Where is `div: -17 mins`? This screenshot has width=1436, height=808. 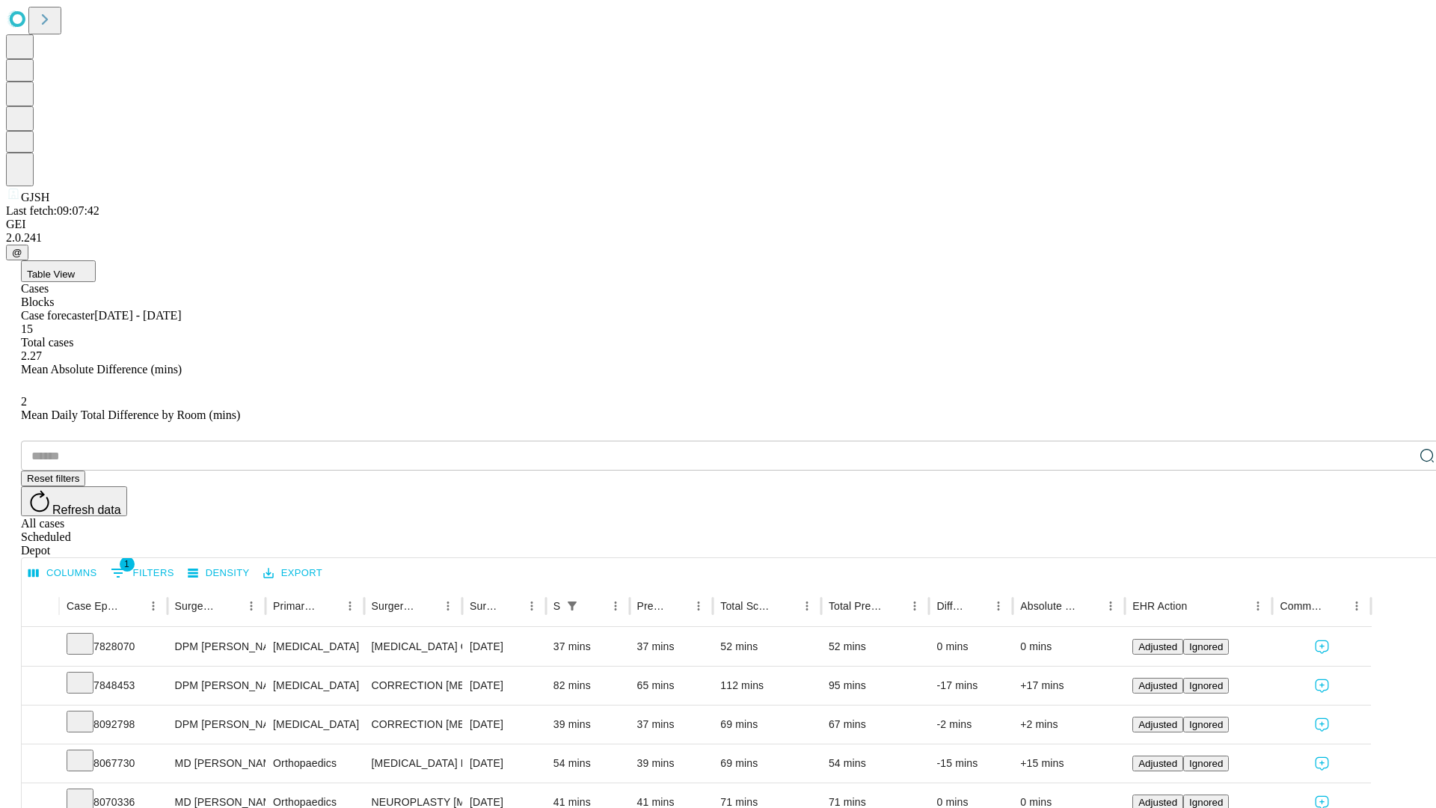
div: -17 mins is located at coordinates (971, 685).